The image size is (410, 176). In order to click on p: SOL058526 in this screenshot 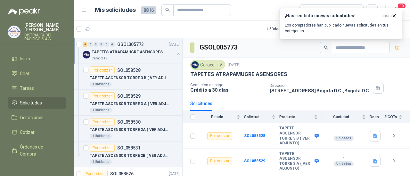, I will do `click(122, 174)`.